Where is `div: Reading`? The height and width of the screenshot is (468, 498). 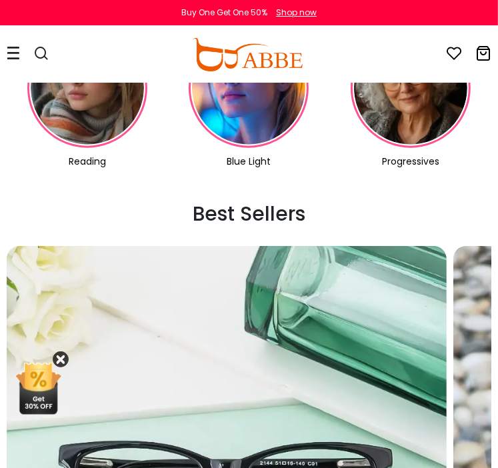
div: Reading is located at coordinates (87, 161).